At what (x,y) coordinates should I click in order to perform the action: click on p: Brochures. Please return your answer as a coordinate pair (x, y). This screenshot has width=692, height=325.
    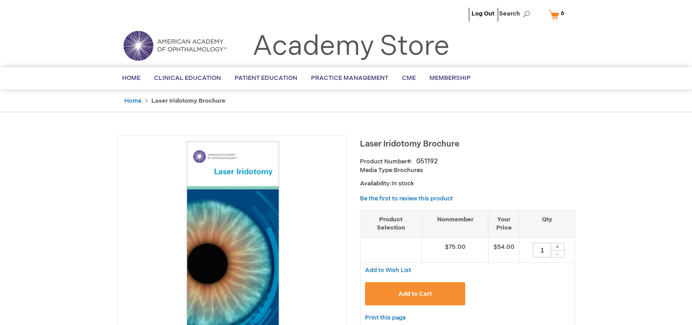
    Looking at the image, I should click on (467, 170).